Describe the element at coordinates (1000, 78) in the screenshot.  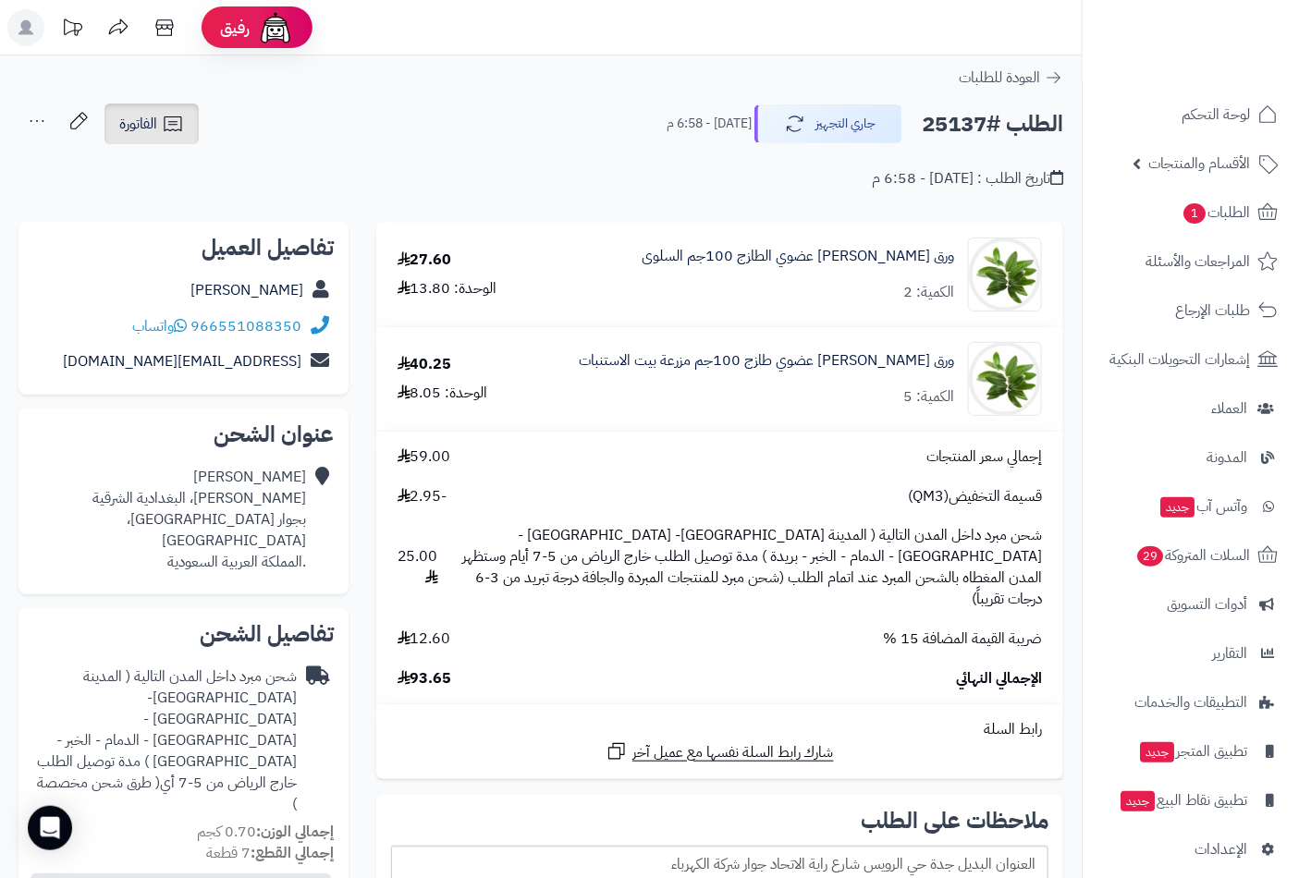
I see `span: العودة للطلبات` at that location.